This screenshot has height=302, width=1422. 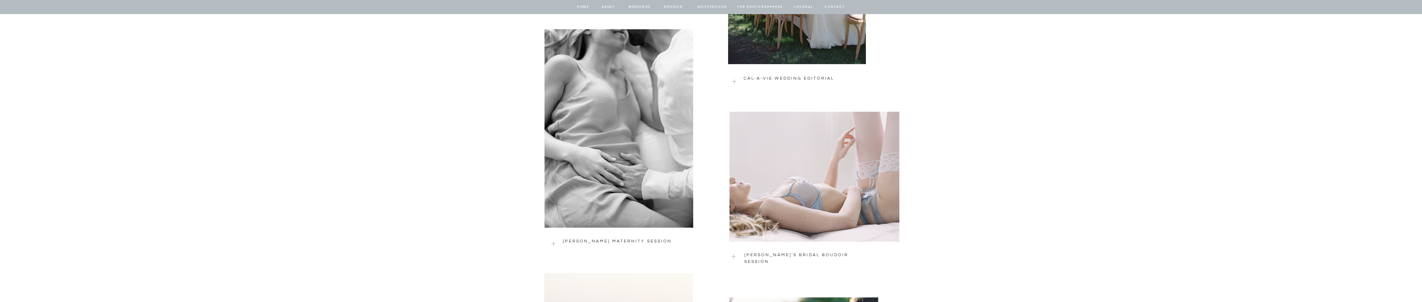 I want to click on p: CAL-A-VIE WEDDING EDITORIAL, so click(x=797, y=82).